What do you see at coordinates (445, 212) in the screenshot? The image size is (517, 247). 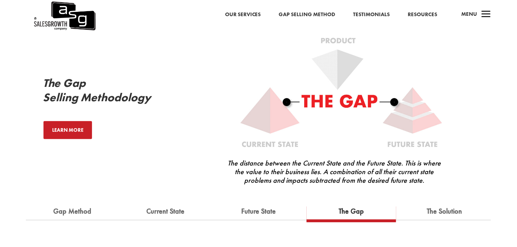 I see `a: The Solution` at bounding box center [445, 212].